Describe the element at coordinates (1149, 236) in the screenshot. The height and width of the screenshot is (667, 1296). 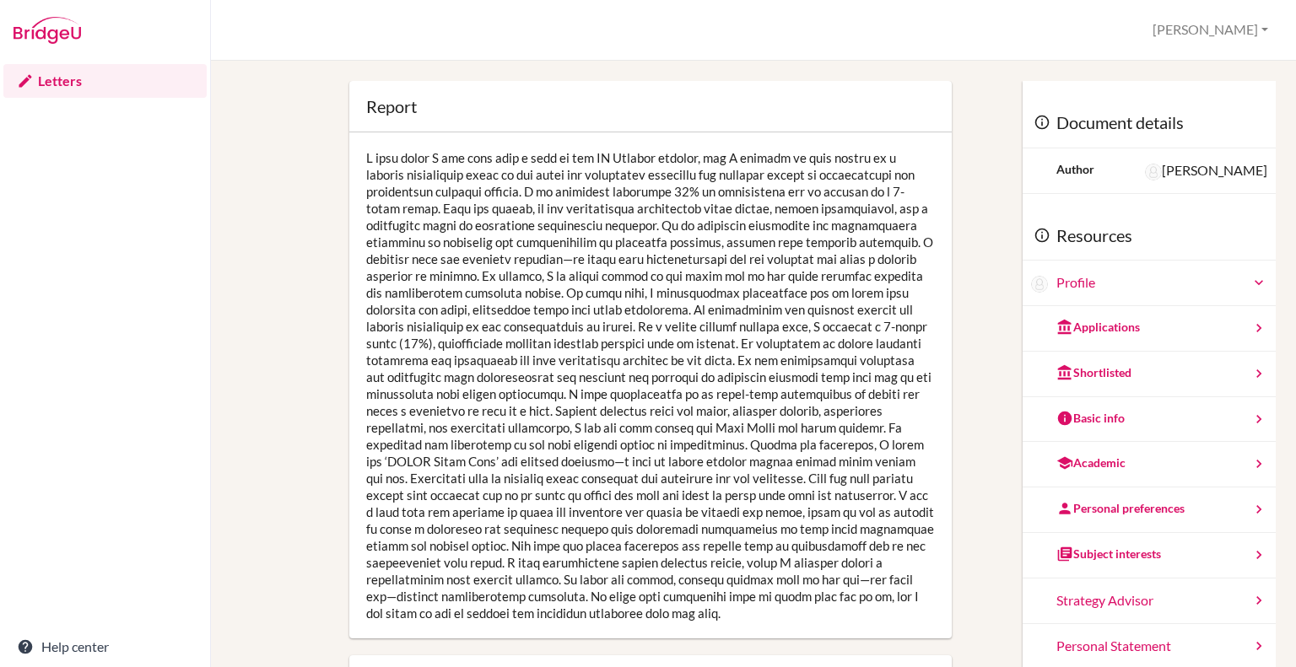
I see `div: Resources` at that location.